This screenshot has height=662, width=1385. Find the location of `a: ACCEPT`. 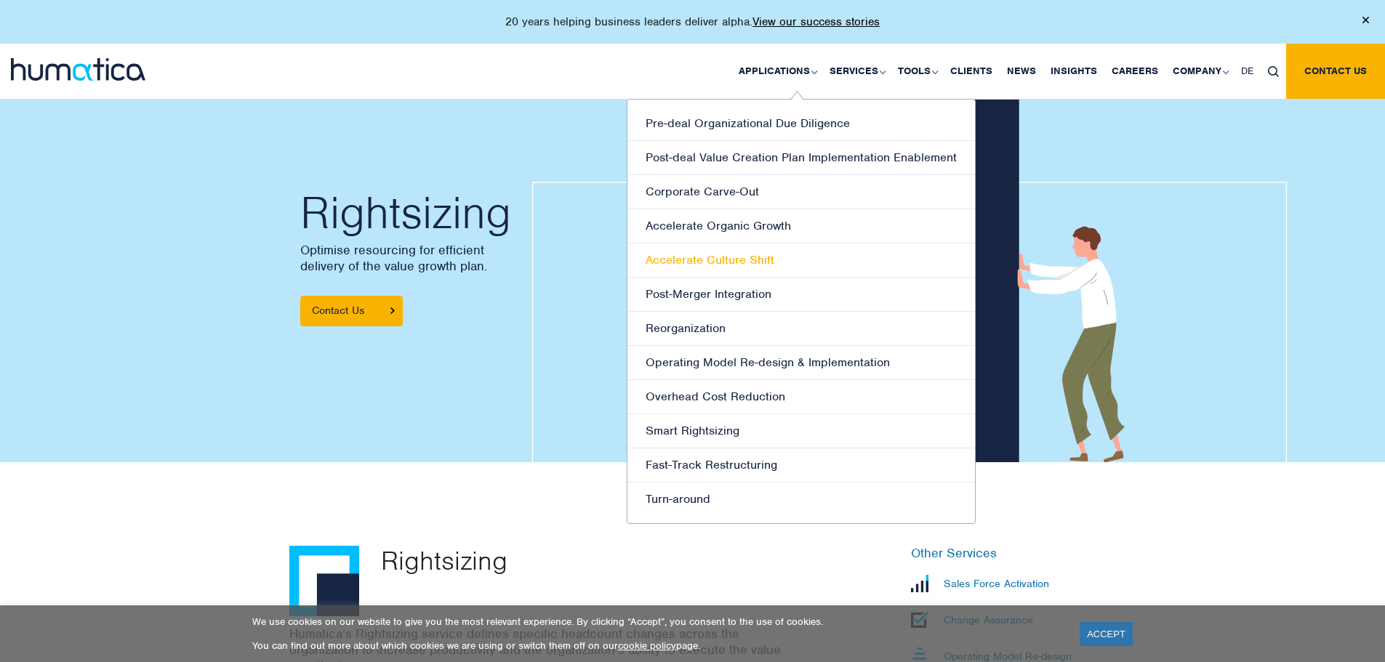

a: ACCEPT is located at coordinates (1106, 634).